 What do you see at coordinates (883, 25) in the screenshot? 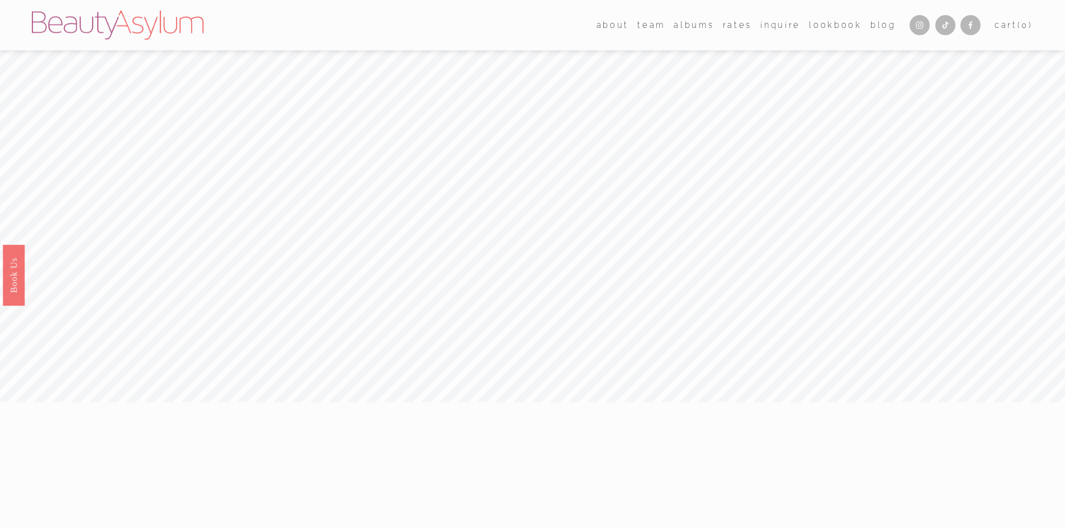
I see `a: Blog` at bounding box center [883, 25].